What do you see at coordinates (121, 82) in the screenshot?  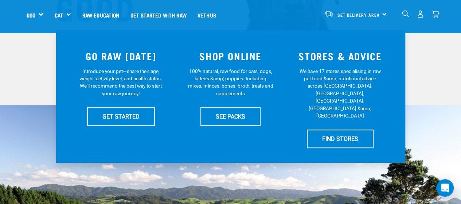 I see `p: Introduce your pet—share their age, weight, activity level, and health status. We'll recommend th...` at bounding box center [121, 82].